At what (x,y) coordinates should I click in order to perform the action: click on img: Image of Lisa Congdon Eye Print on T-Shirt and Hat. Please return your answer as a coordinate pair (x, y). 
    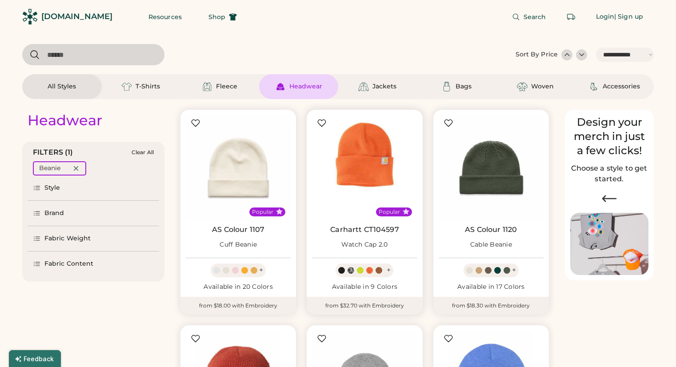
    Looking at the image, I should click on (609, 244).